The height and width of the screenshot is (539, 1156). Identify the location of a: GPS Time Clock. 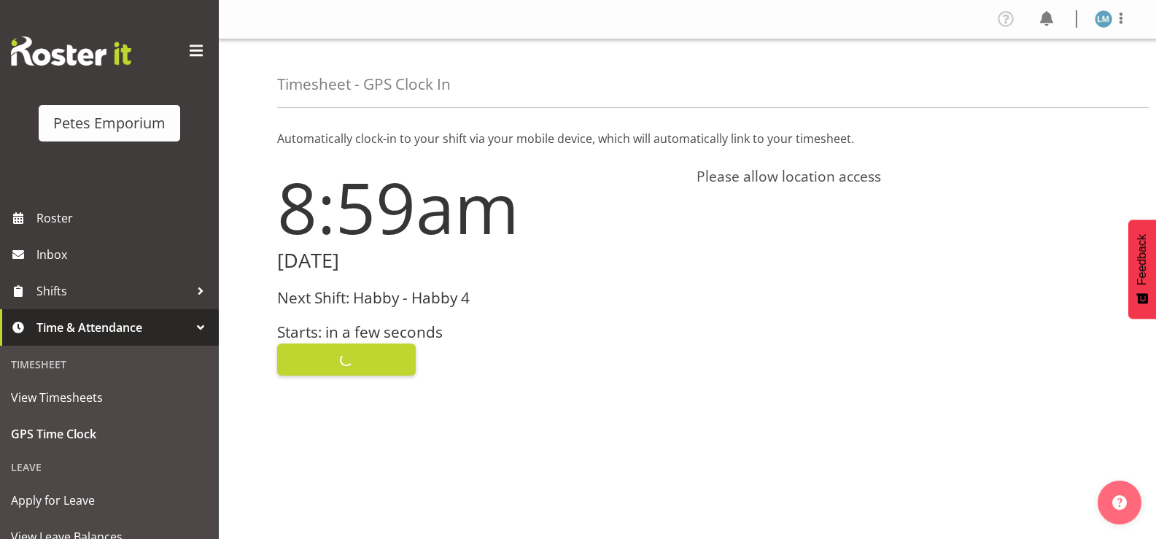
(109, 434).